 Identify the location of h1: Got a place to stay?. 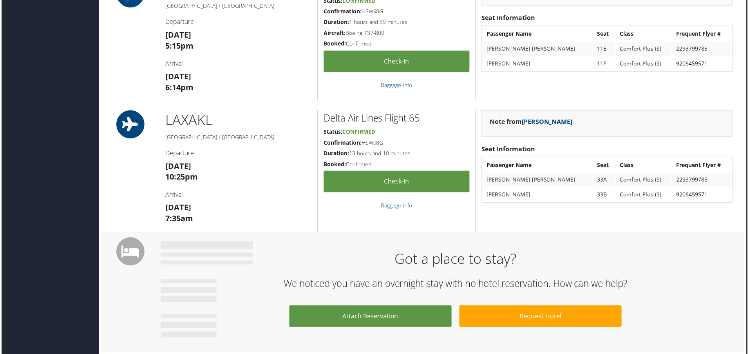
(456, 260).